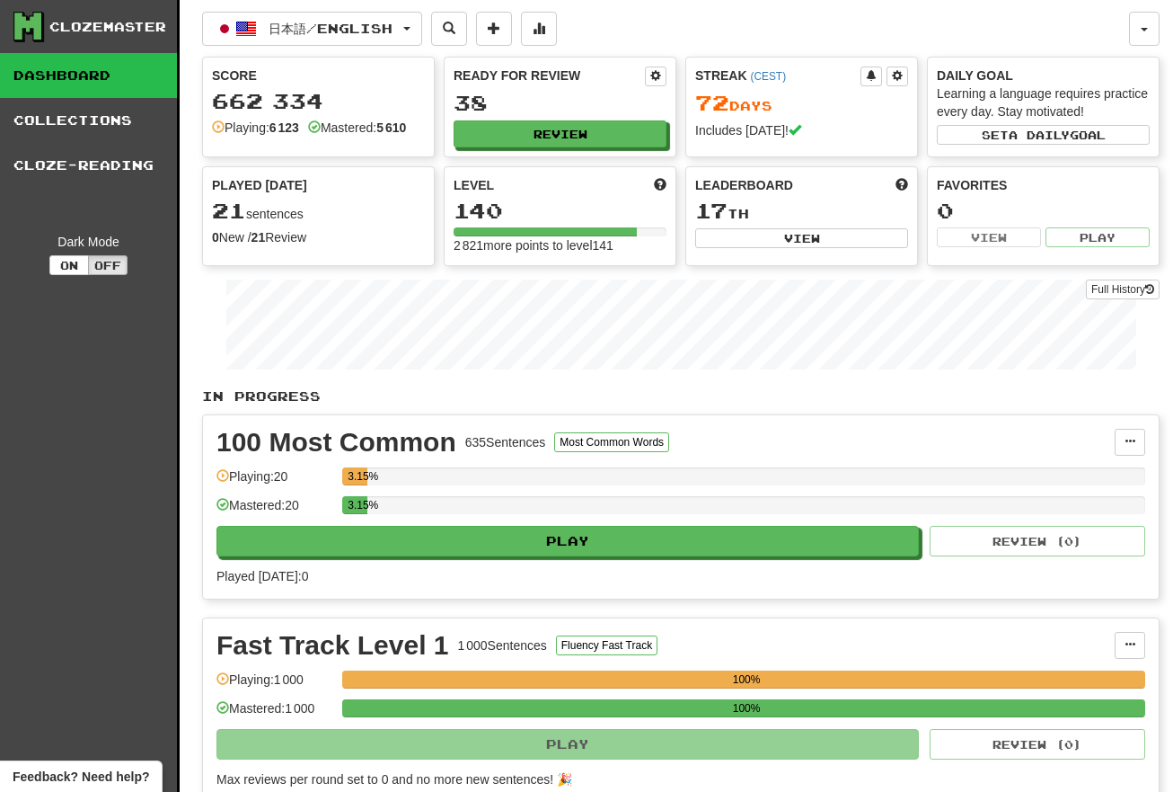  Describe the element at coordinates (108, 27) in the screenshot. I see `div: Clozemaster` at that location.